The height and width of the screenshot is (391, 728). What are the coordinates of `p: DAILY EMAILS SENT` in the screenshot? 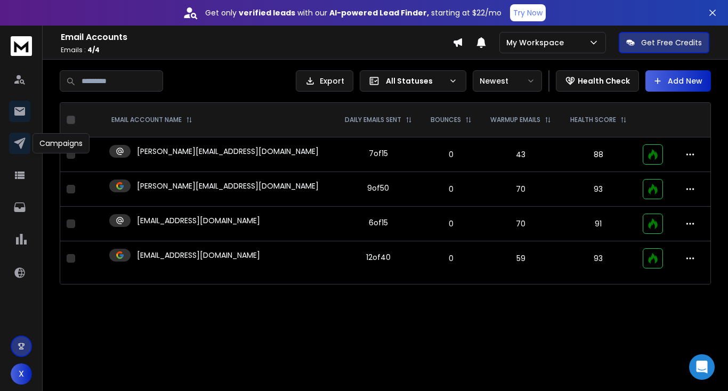 It's located at (373, 120).